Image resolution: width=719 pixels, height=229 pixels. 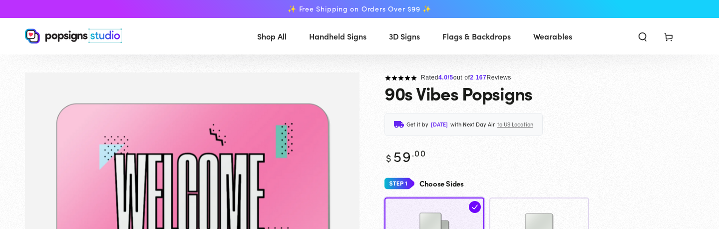 I want to click on span: Rated out of Reviews, so click(x=466, y=77).